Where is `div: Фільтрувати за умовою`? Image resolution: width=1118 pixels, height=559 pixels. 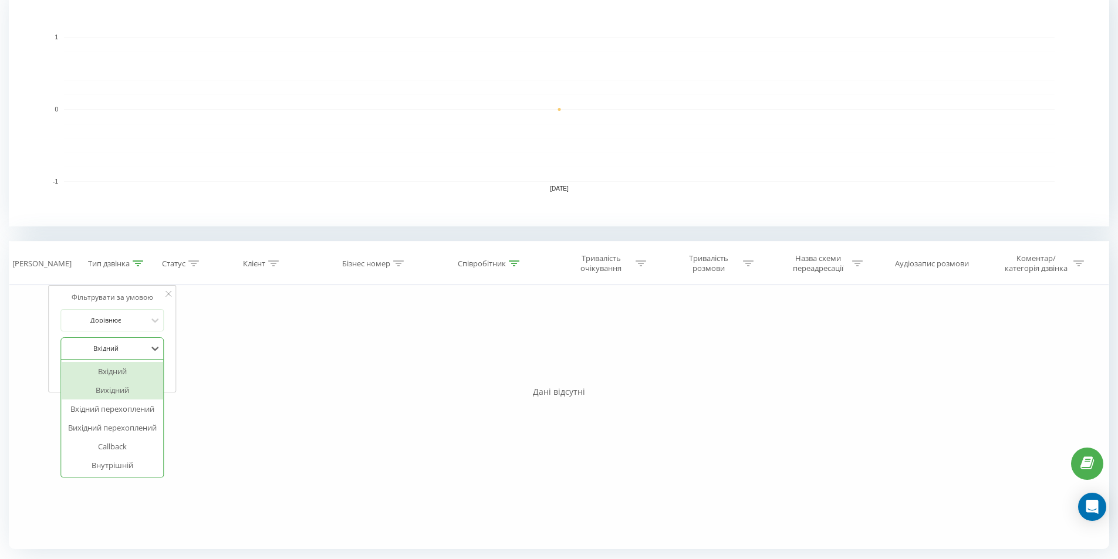 div: Фільтрувати за умовою is located at coordinates (112, 298).